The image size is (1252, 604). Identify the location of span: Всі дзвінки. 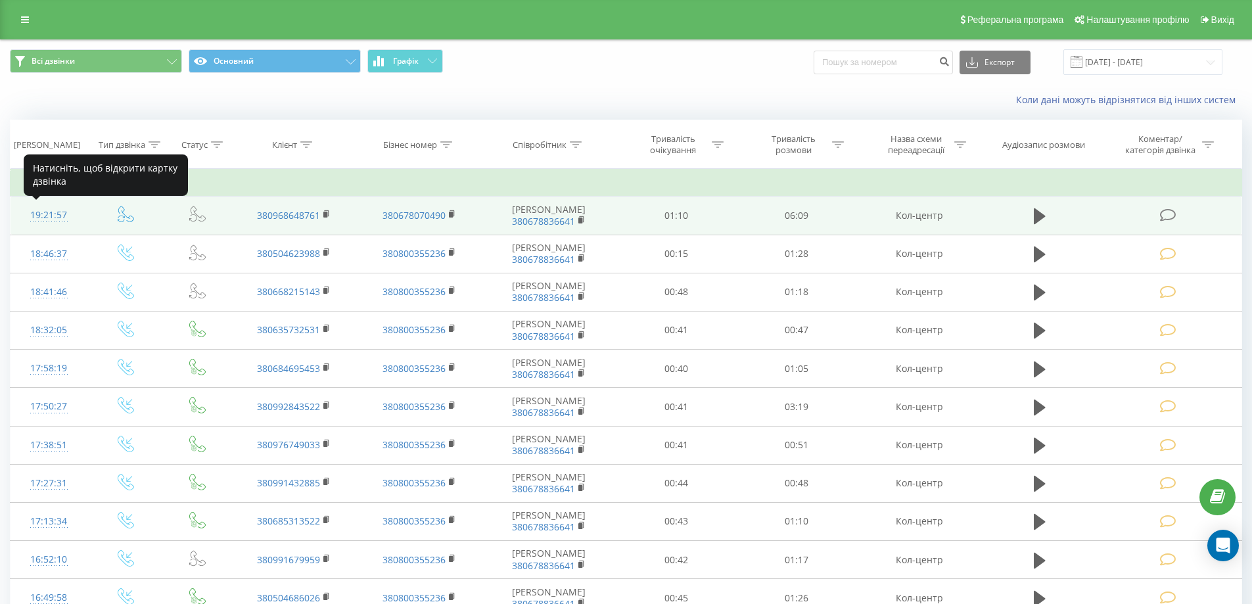
(53, 61).